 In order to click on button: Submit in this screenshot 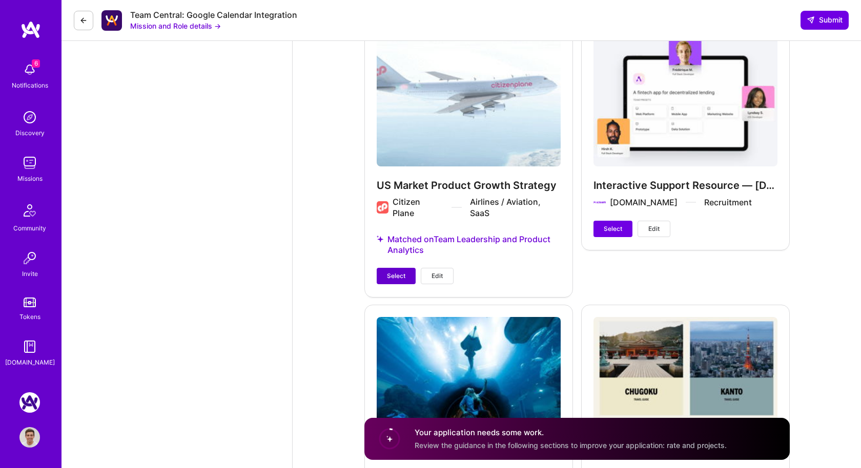, I will do `click(825, 20)`.